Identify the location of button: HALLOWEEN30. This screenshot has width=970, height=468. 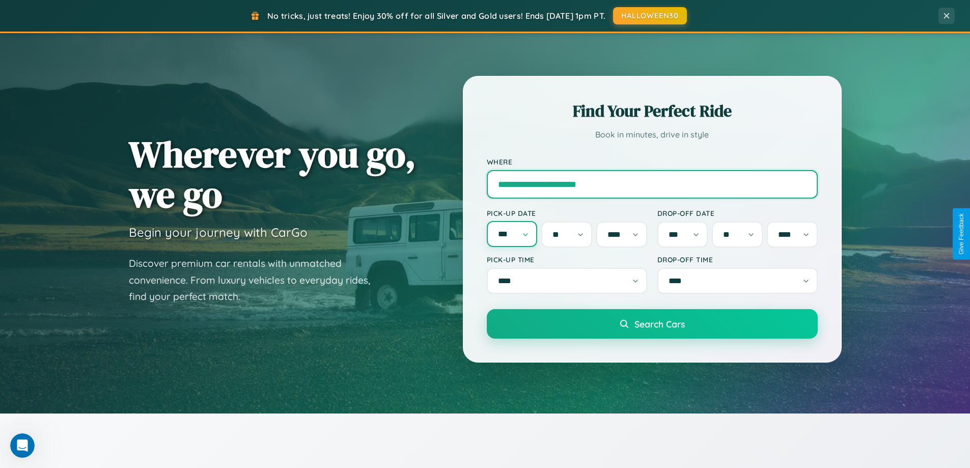
(650, 16).